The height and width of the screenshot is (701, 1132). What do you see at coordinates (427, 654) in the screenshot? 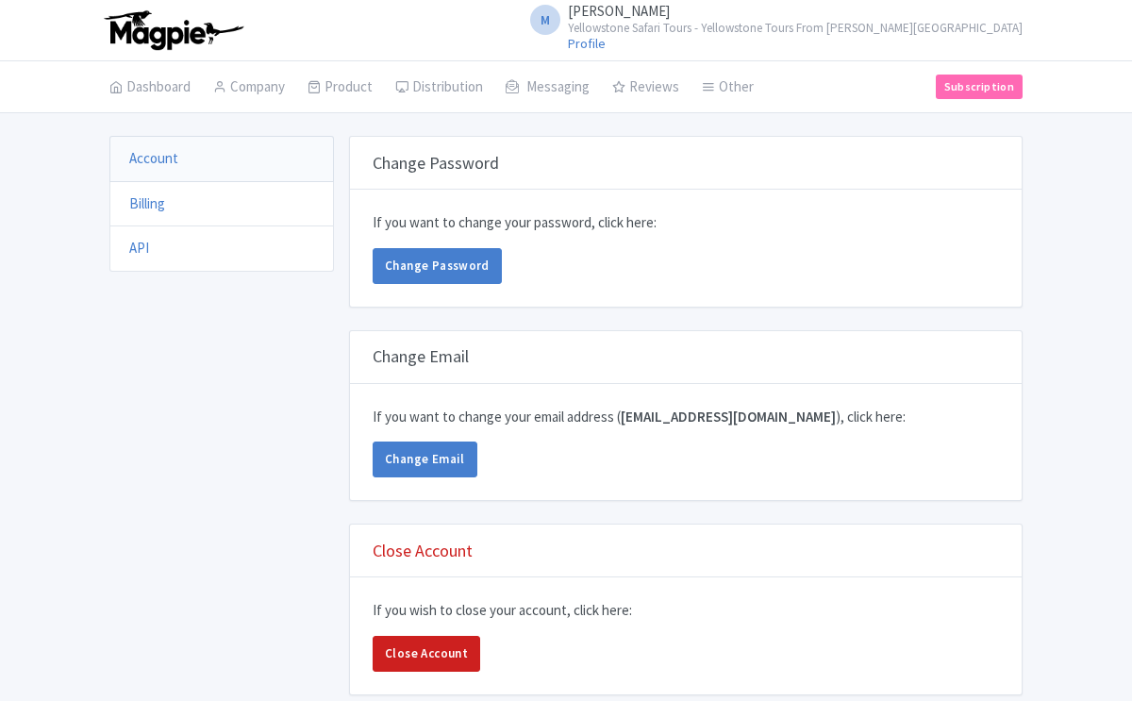
I see `a: Close Account` at bounding box center [427, 654].